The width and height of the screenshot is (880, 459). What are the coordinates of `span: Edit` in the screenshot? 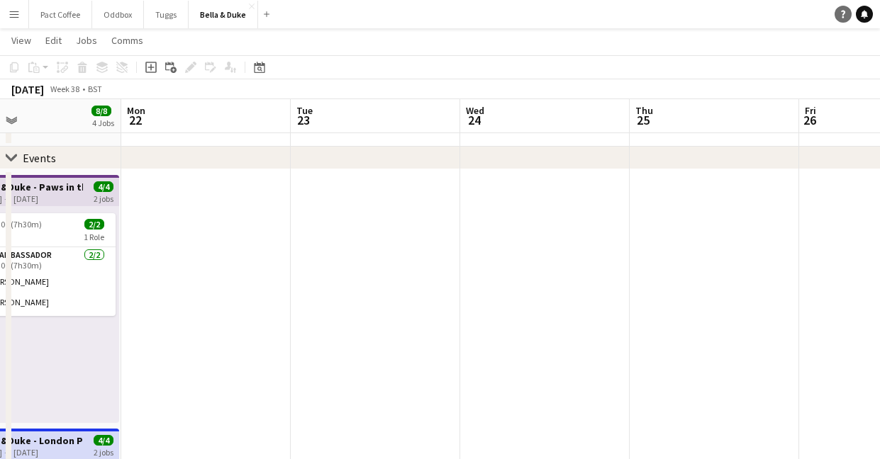 It's located at (53, 40).